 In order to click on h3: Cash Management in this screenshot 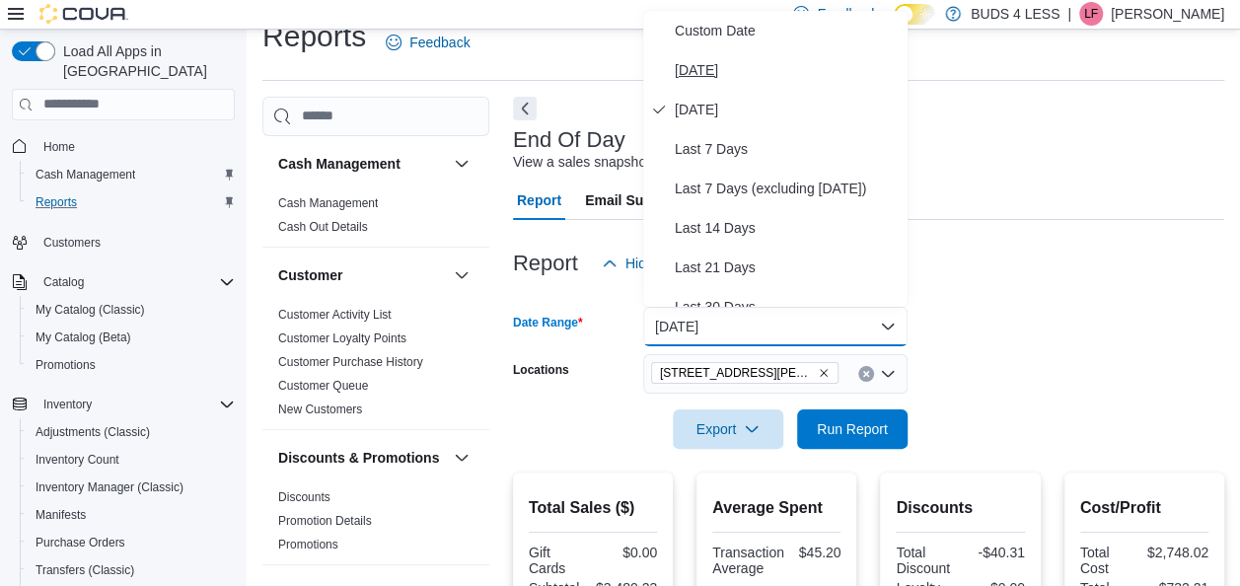, I will do `click(339, 164)`.